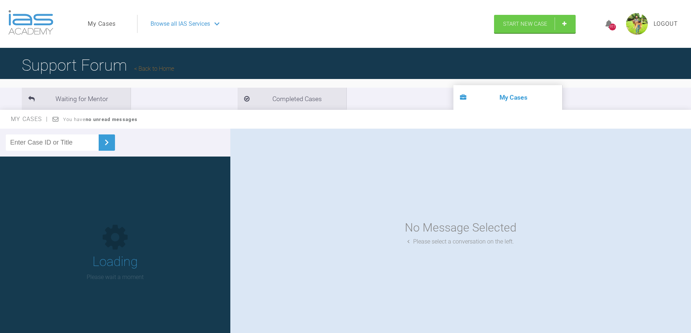 This screenshot has height=333, width=691. What do you see at coordinates (107, 143) in the screenshot?
I see `img: chevronRight.28bd32b0.svg` at bounding box center [107, 143].